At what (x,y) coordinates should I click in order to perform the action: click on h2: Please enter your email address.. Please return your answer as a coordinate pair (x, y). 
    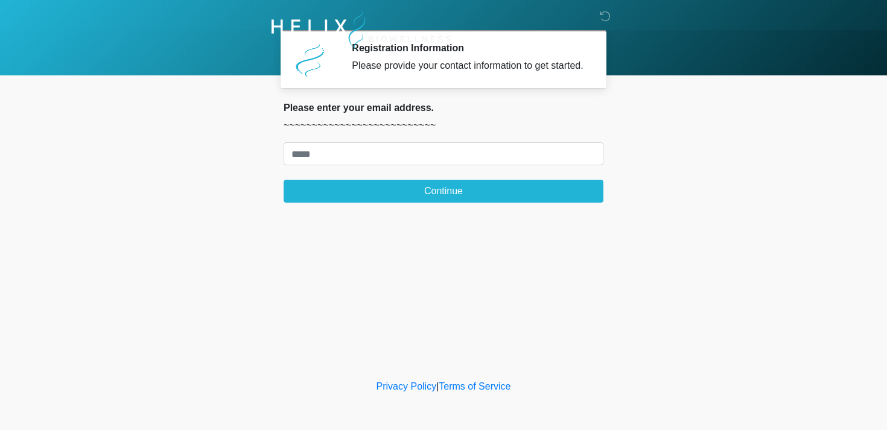
    Looking at the image, I should click on (443, 107).